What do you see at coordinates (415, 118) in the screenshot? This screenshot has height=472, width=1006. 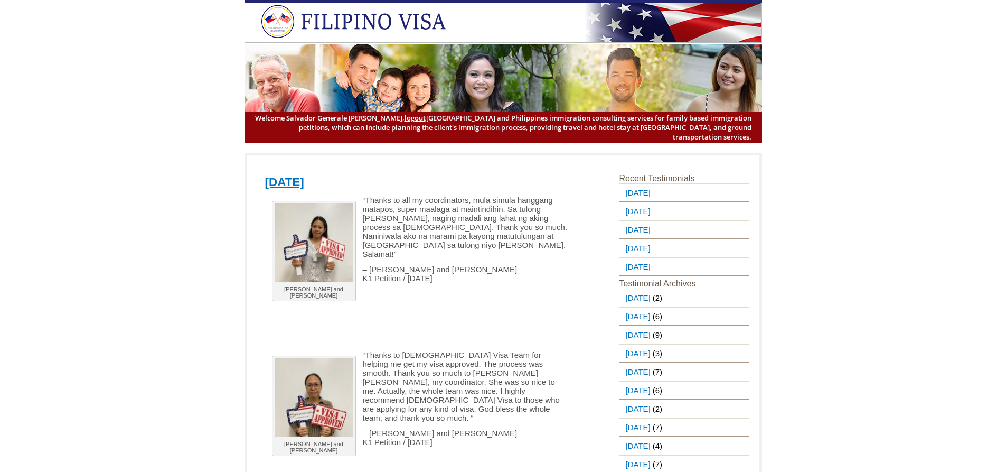 I see `a: logout` at bounding box center [415, 118].